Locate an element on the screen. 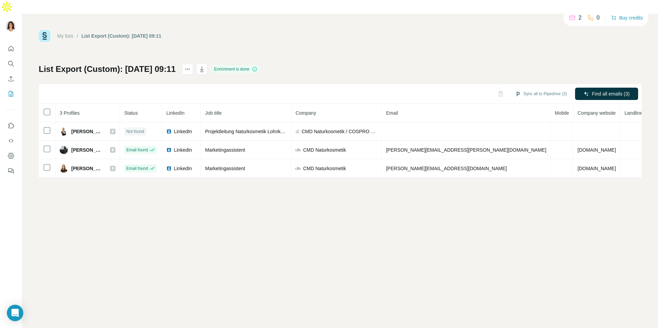  span: Not found is located at coordinates (135, 132).